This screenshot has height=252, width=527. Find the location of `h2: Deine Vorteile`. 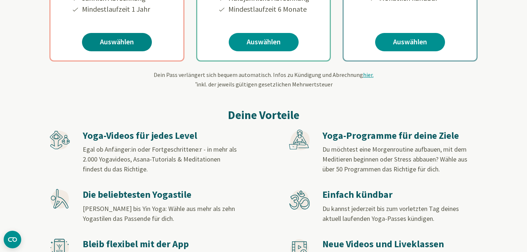

h2: Deine Vorteile is located at coordinates (263, 115).